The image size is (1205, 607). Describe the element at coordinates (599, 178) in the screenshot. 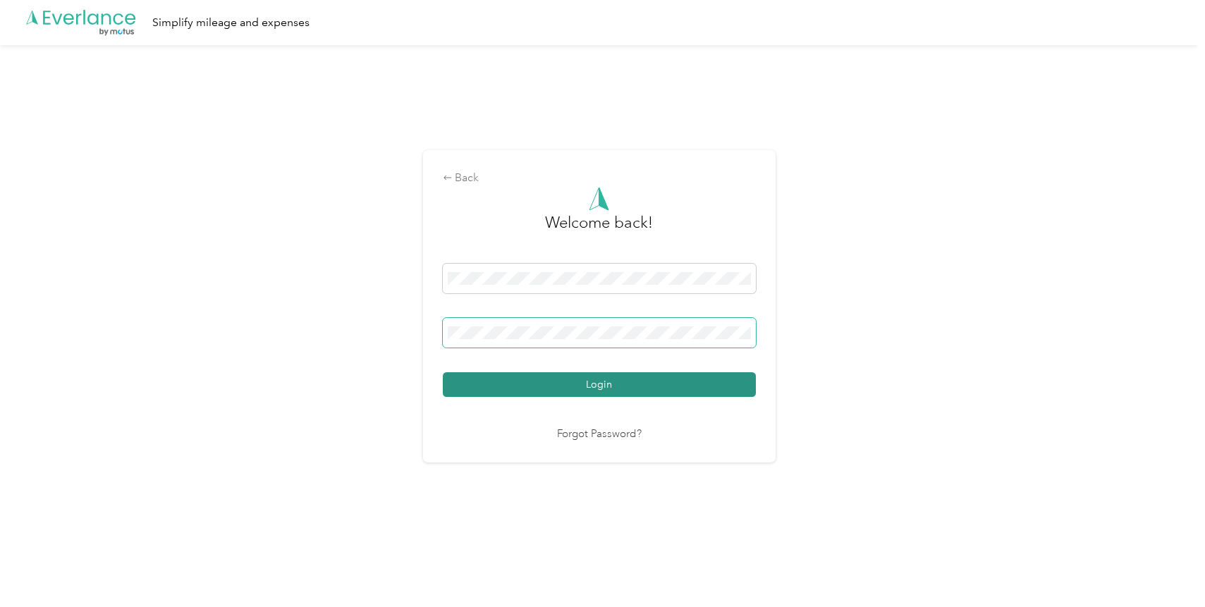

I see `div: Back` at that location.